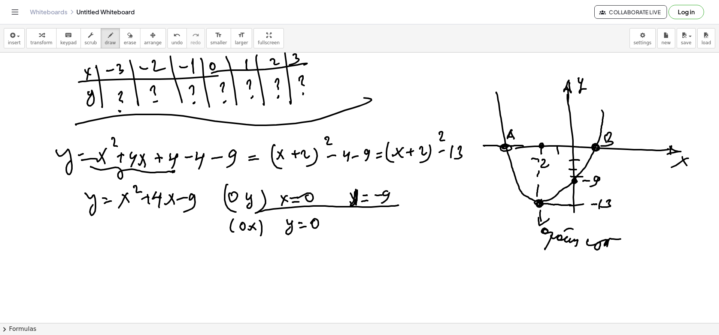  I want to click on span: save, so click(686, 43).